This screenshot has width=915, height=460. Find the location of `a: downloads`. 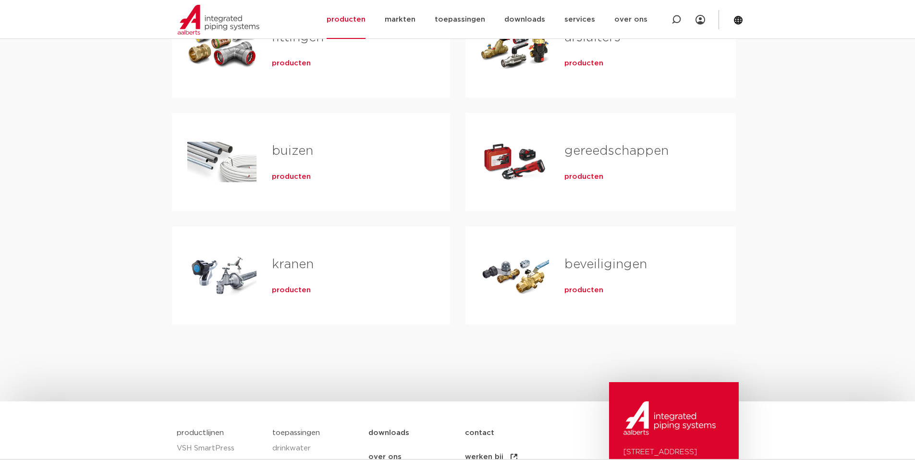

a: downloads is located at coordinates (416, 433).